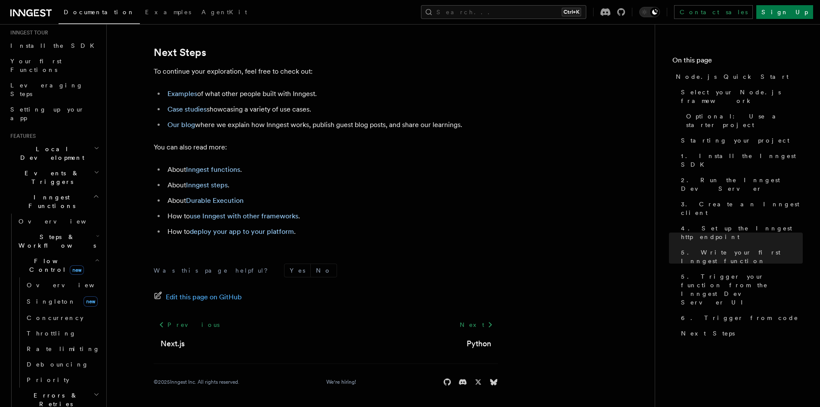 The height and width of the screenshot is (407, 820). I want to click on a: 2. Run the Inngest Dev Server, so click(740, 184).